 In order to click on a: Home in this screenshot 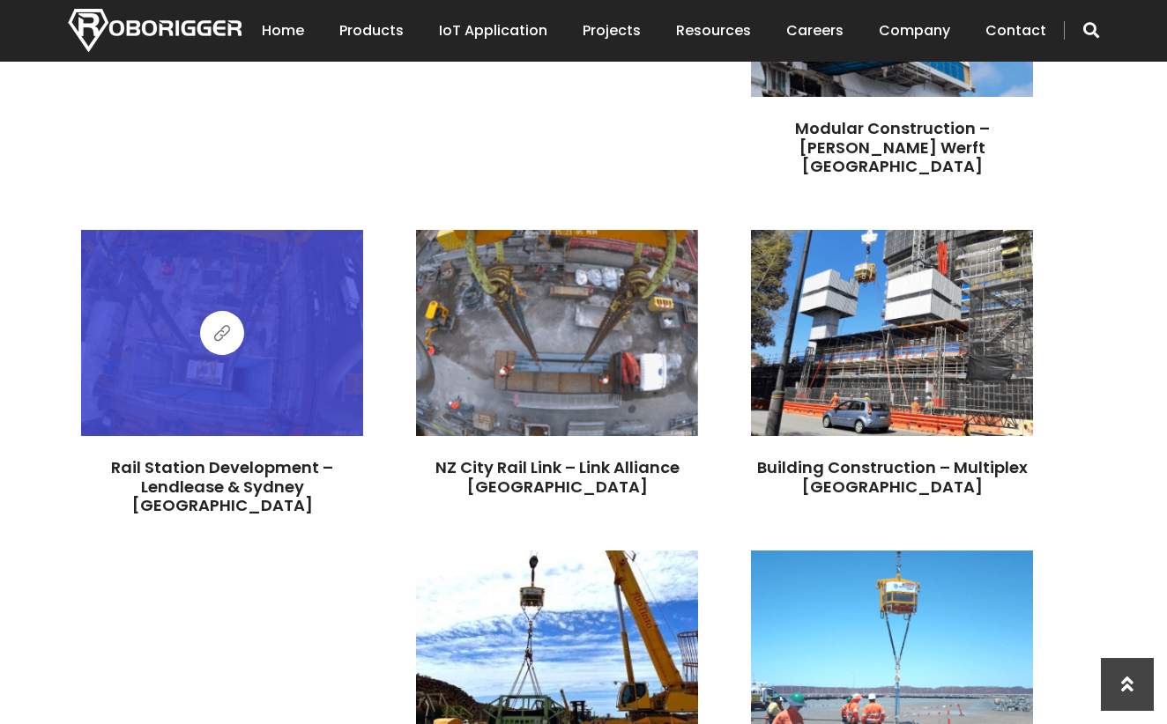, I will do `click(283, 31)`.